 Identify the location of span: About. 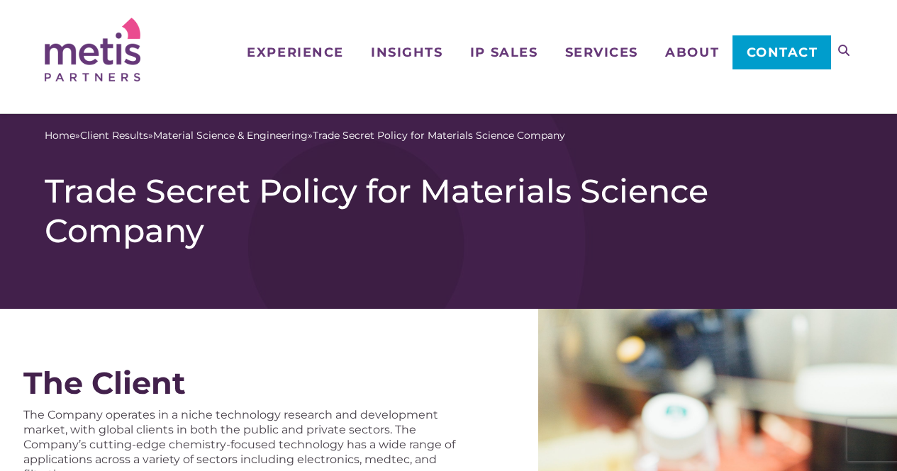
(692, 52).